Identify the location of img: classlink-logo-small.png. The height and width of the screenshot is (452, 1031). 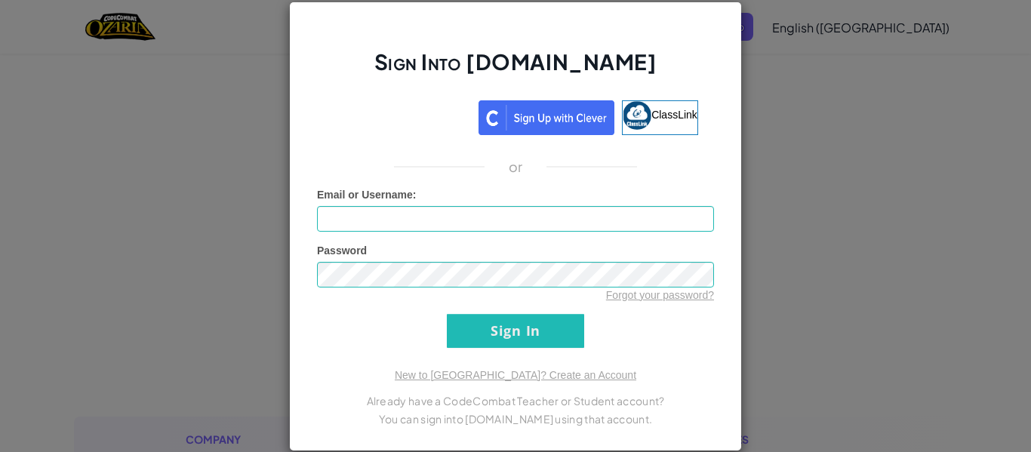
(637, 115).